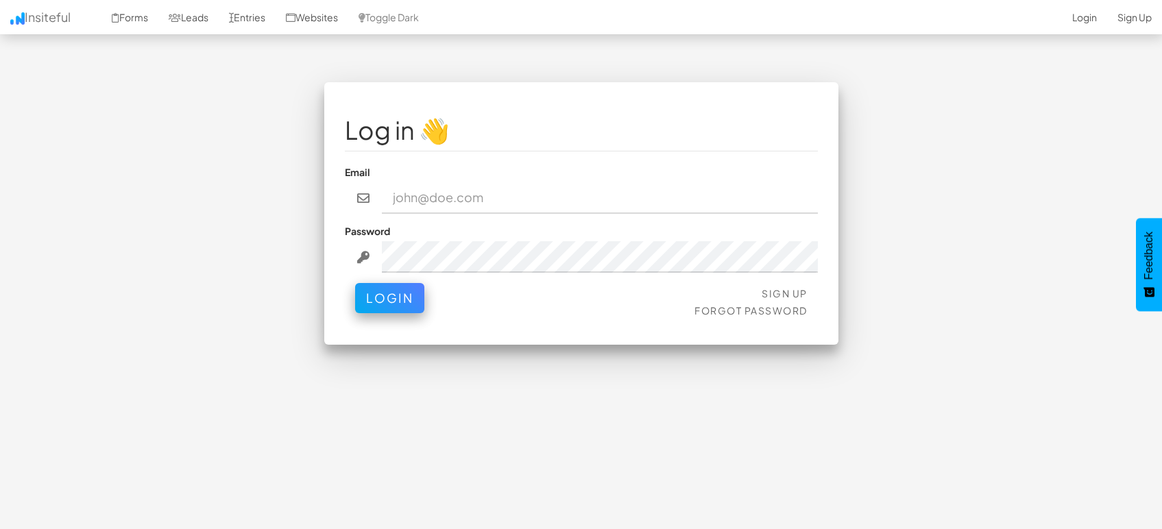 The width and height of the screenshot is (1162, 529). Describe the element at coordinates (581, 130) in the screenshot. I see `h1: Log in 👋` at that location.